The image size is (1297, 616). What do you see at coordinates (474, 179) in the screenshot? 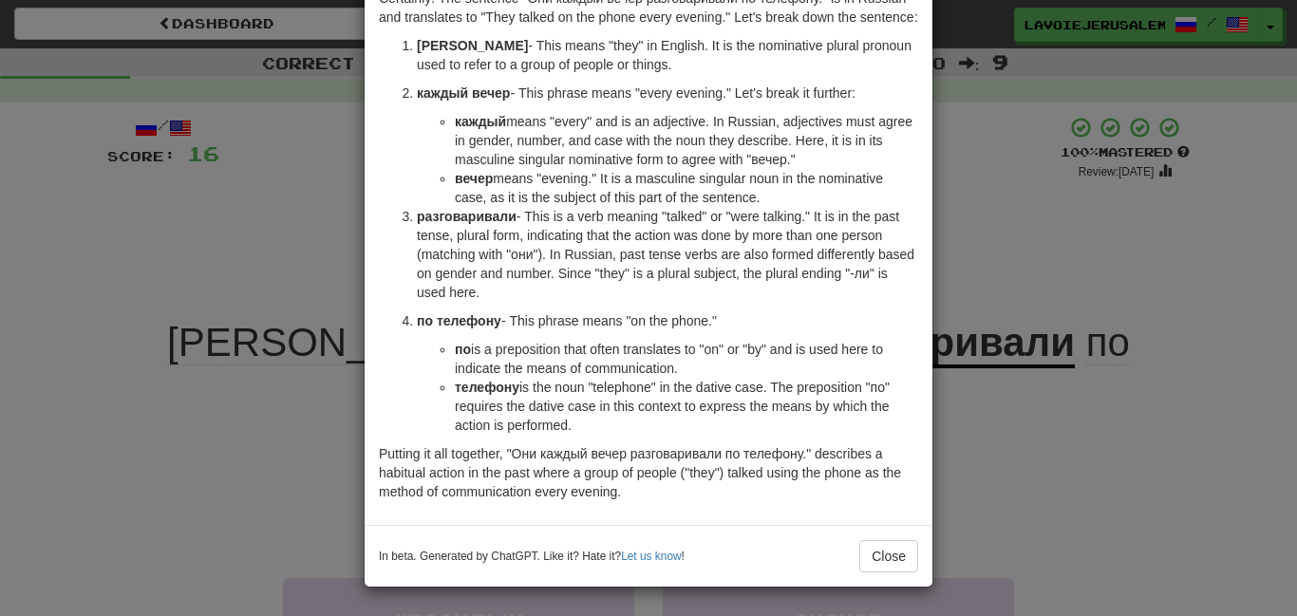
I see `strong: вечер` at bounding box center [474, 179].